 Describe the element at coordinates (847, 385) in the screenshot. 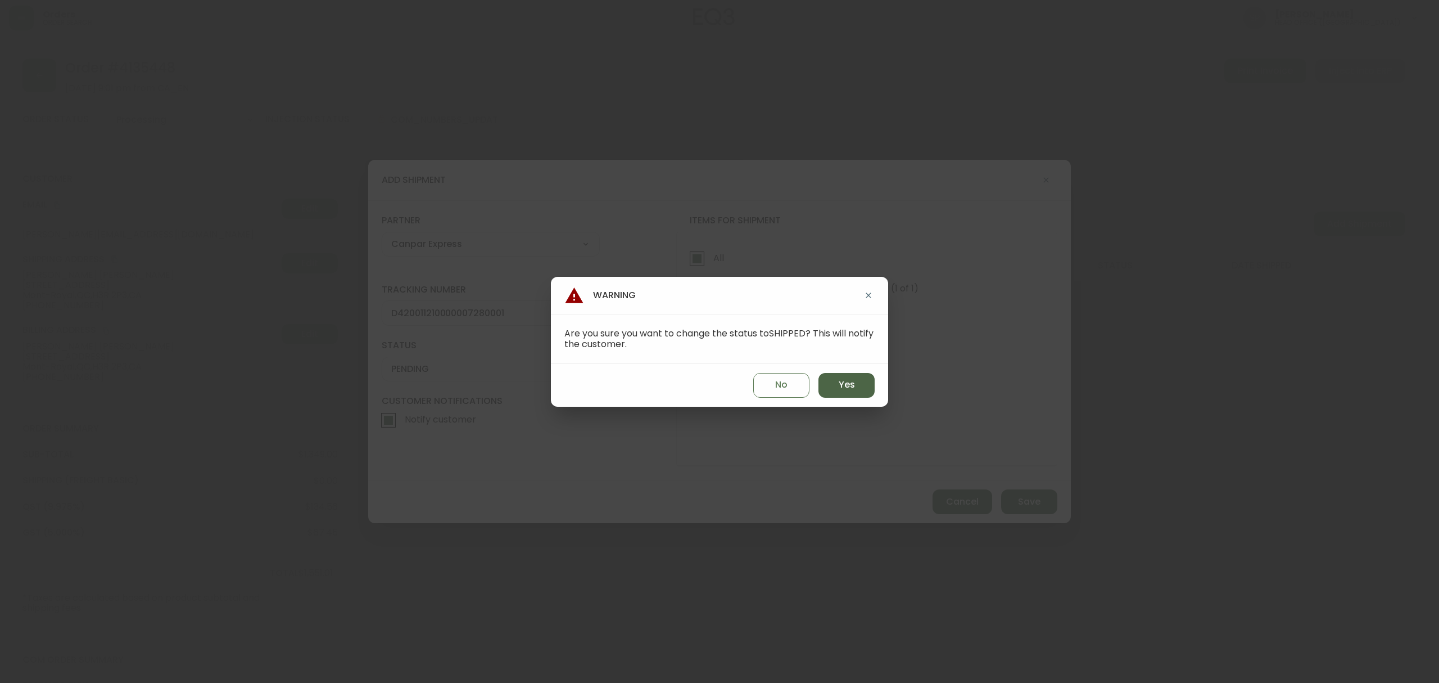

I see `button: Yes` at that location.